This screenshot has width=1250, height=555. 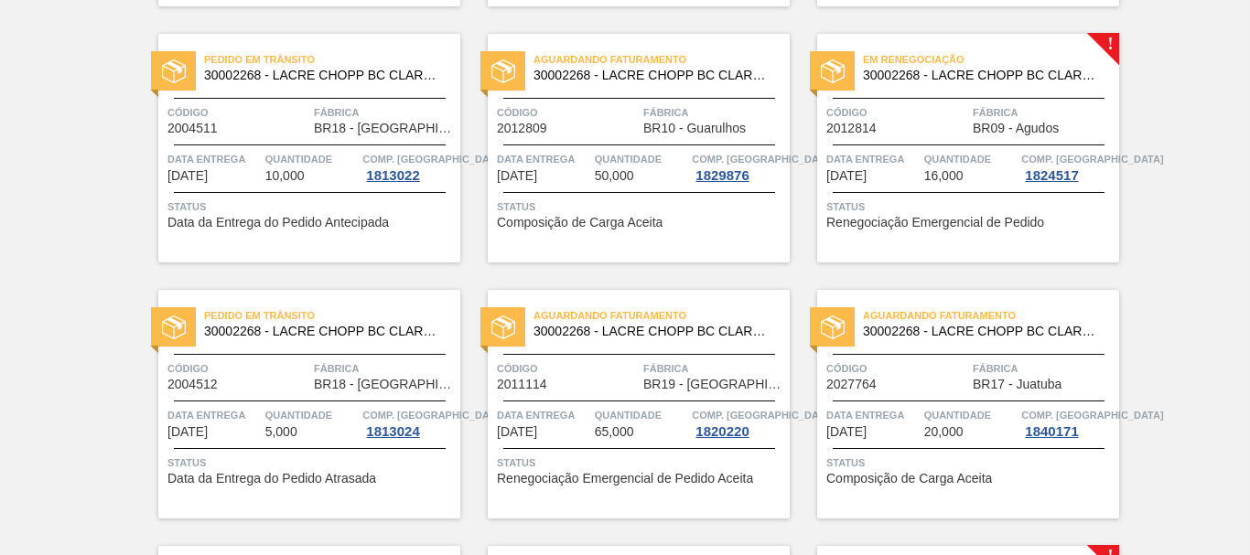 I want to click on div: 1813022, so click(x=393, y=176).